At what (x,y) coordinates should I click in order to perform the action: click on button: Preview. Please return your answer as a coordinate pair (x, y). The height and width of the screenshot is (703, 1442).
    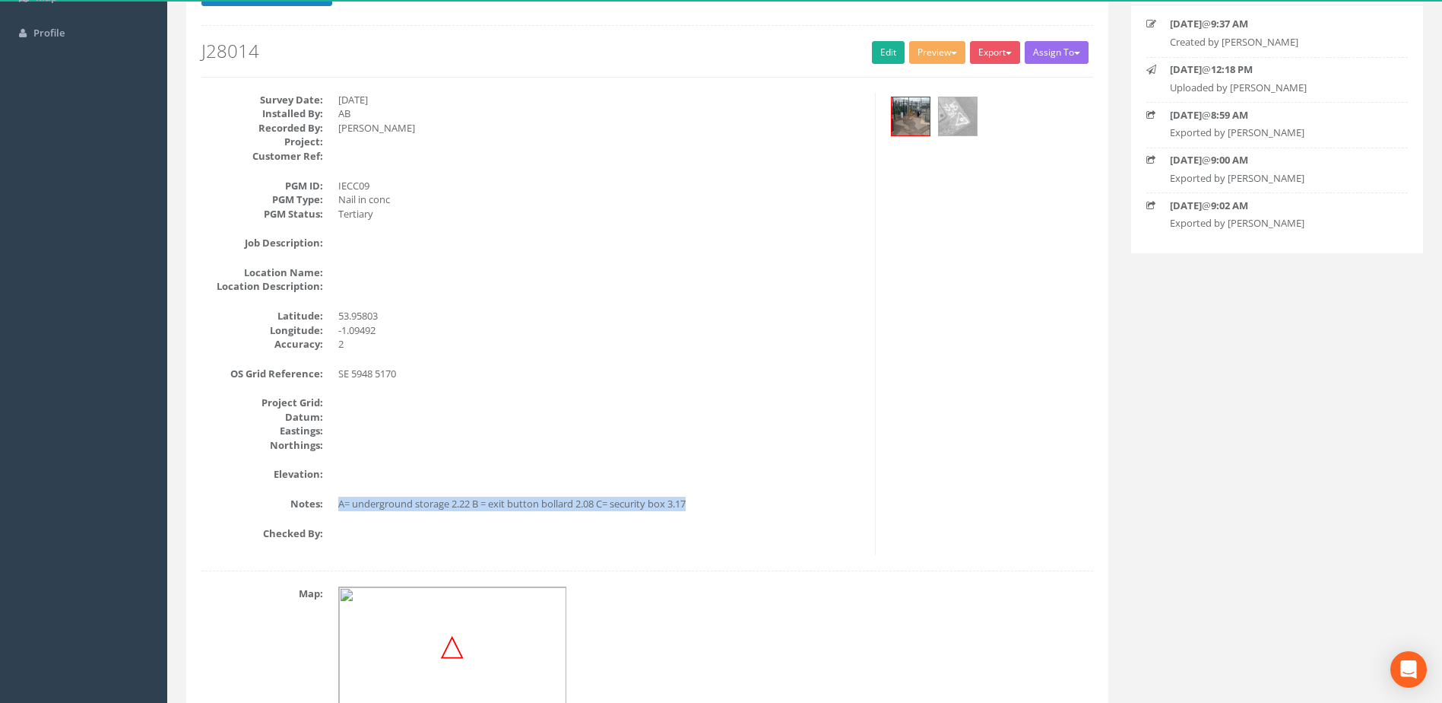
    Looking at the image, I should click on (938, 52).